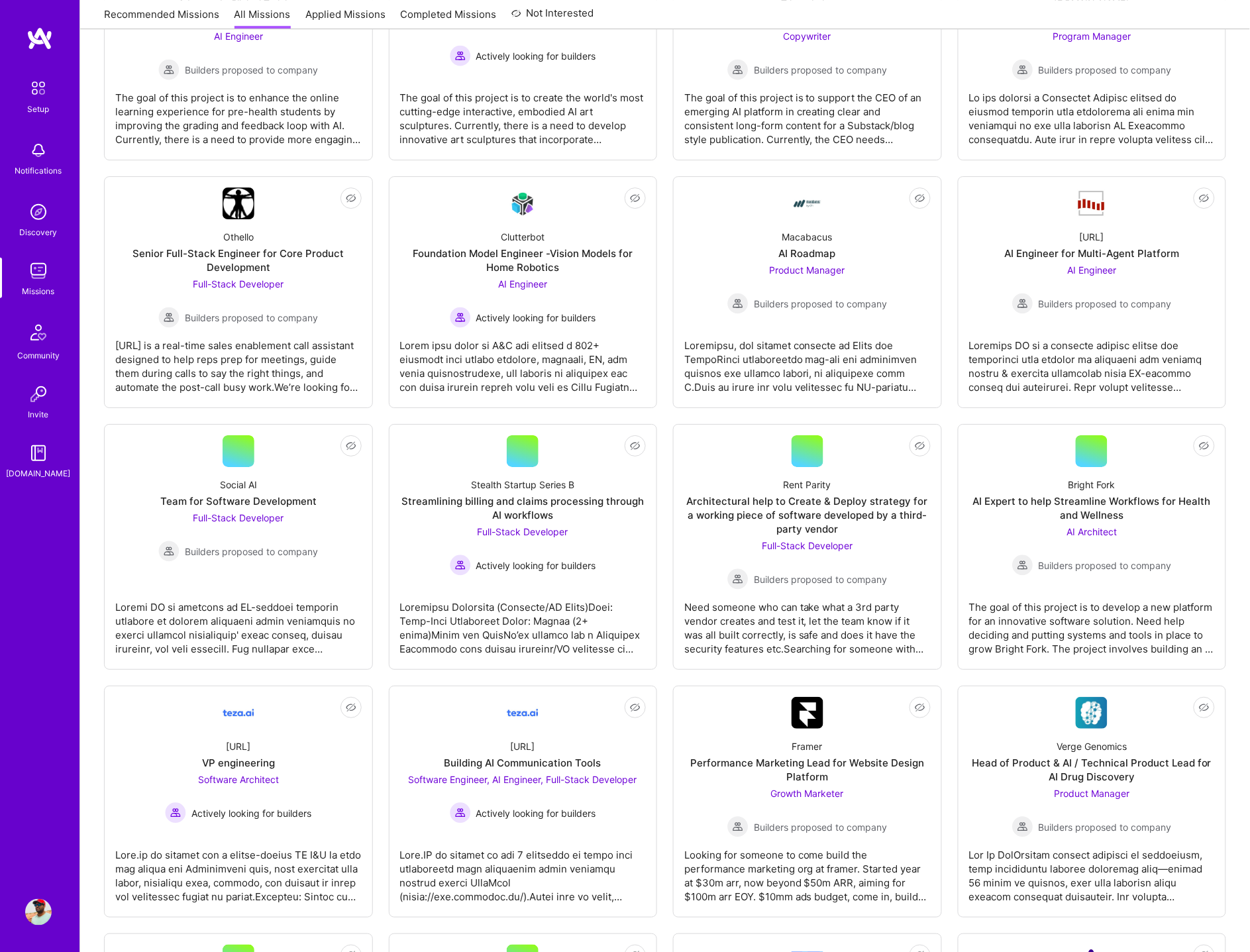 Image resolution: width=1250 pixels, height=952 pixels. What do you see at coordinates (807, 253) in the screenshot?
I see `div: AI Roadmap` at bounding box center [807, 253].